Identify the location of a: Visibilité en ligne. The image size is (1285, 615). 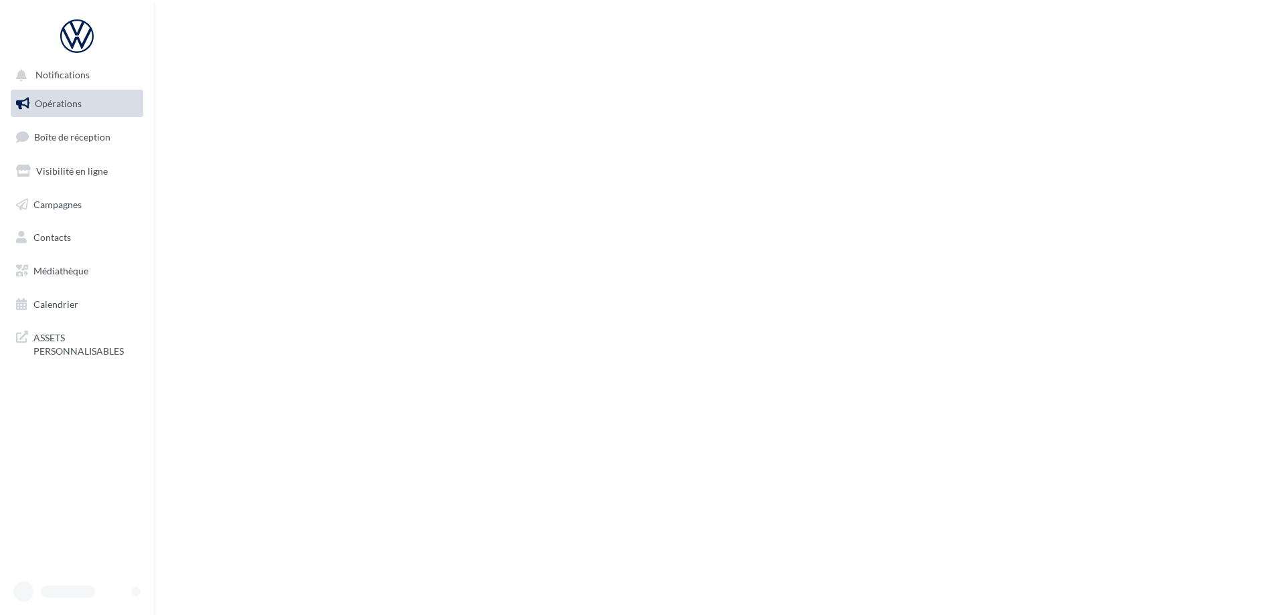
(77, 171).